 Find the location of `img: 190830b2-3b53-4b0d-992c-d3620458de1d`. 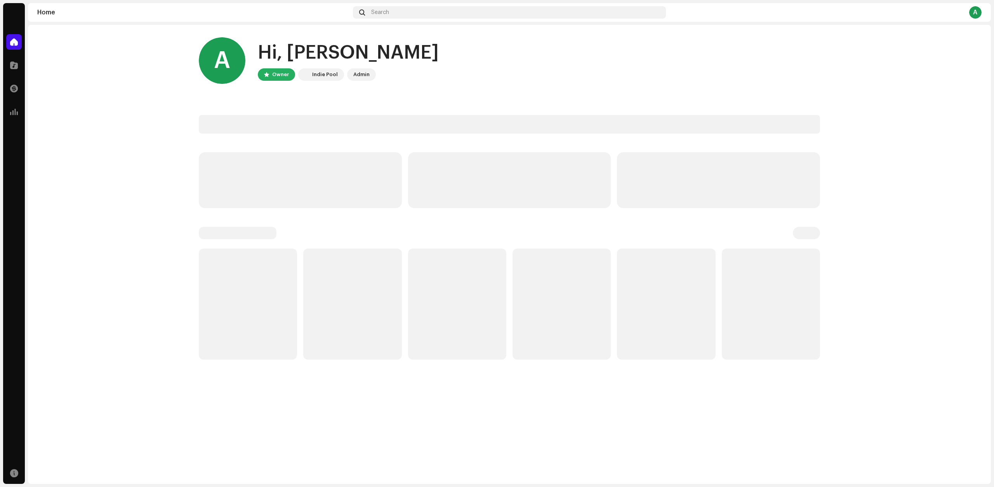

img: 190830b2-3b53-4b0d-992c-d3620458de1d is located at coordinates (304, 75).